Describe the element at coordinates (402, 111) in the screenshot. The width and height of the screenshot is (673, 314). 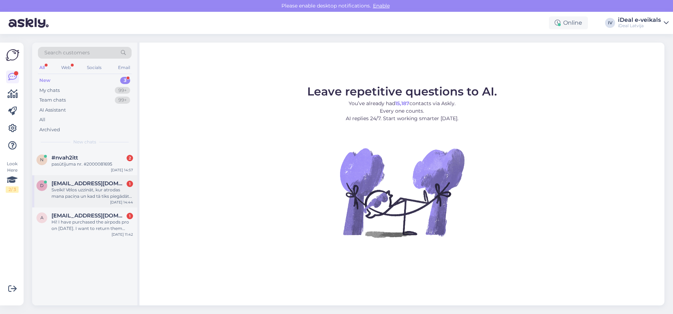
I see `p: You’ve already had contacts via Askly. Every one counts. AI replies 24/7. Start working smarter [...` at that location.